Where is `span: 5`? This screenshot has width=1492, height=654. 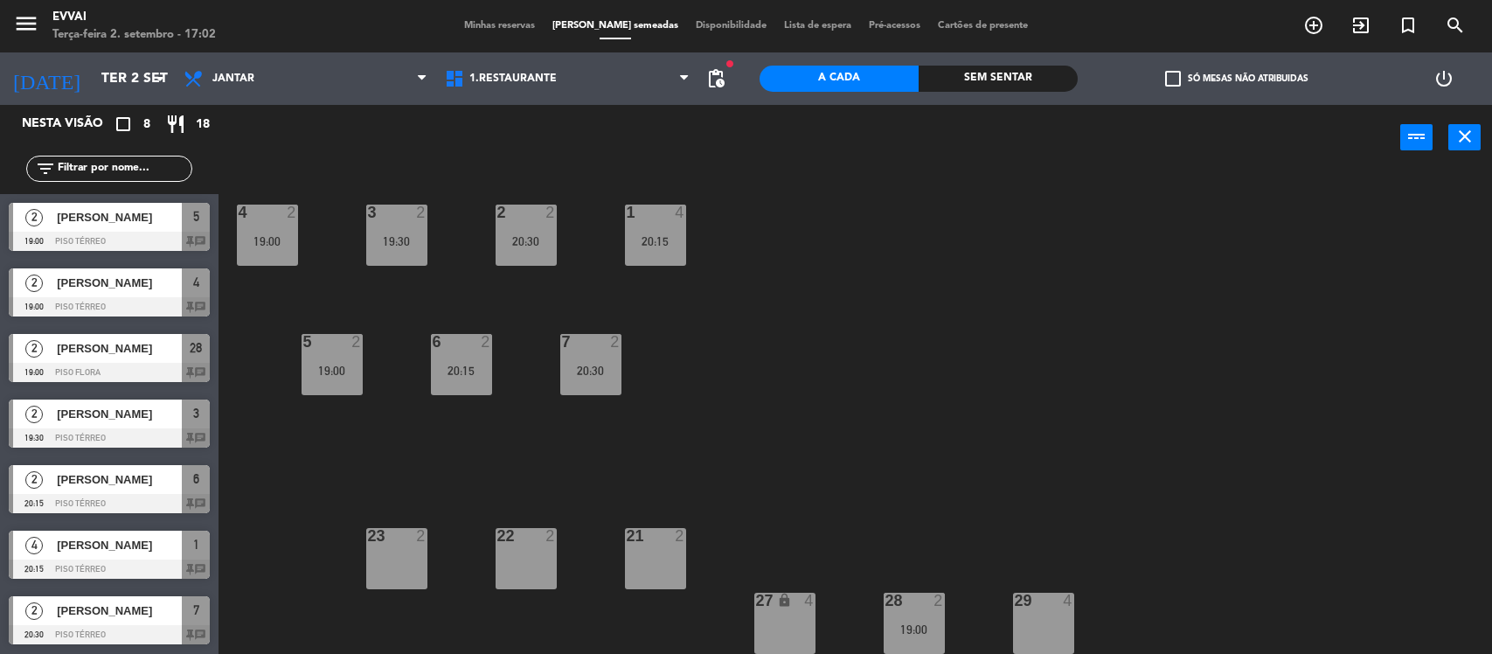 span: 5 is located at coordinates (196, 217).